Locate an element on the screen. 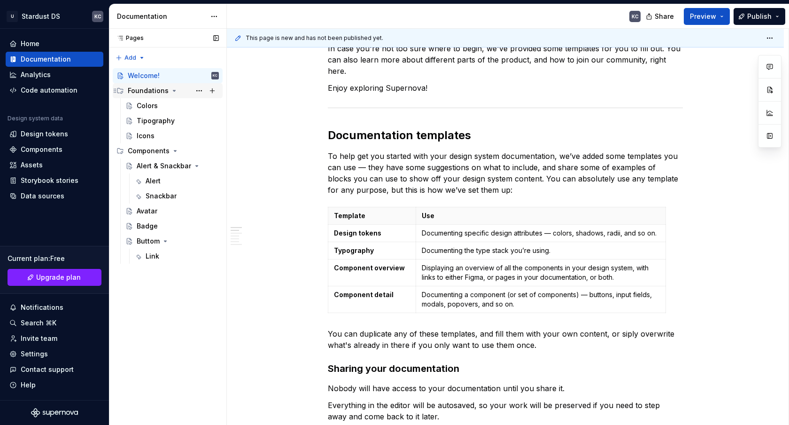 The image size is (789, 425). button: UStardust DSKC is located at coordinates (54, 16).